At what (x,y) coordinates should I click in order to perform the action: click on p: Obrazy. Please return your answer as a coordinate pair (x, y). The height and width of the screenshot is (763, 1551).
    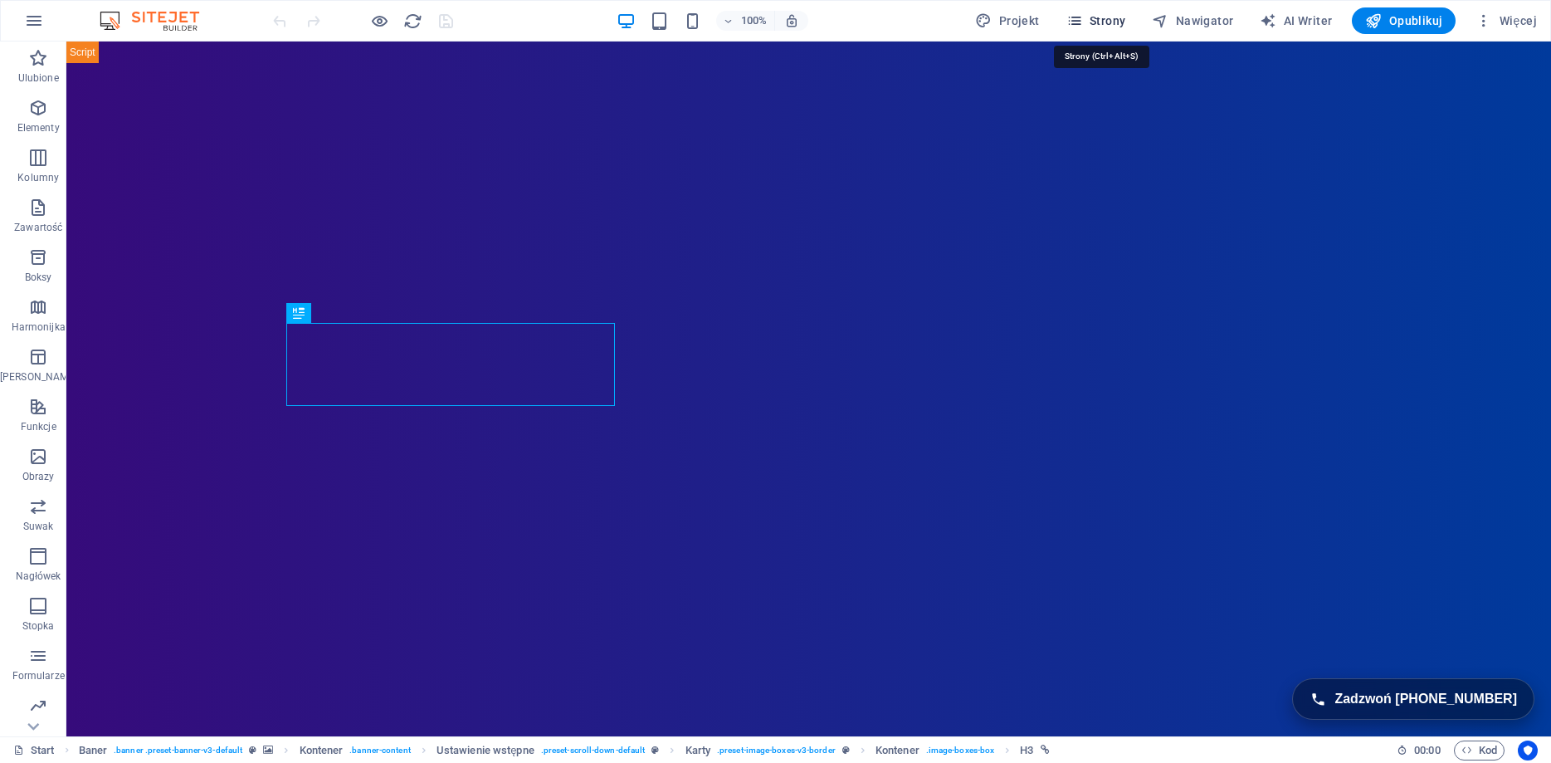
    Looking at the image, I should click on (38, 476).